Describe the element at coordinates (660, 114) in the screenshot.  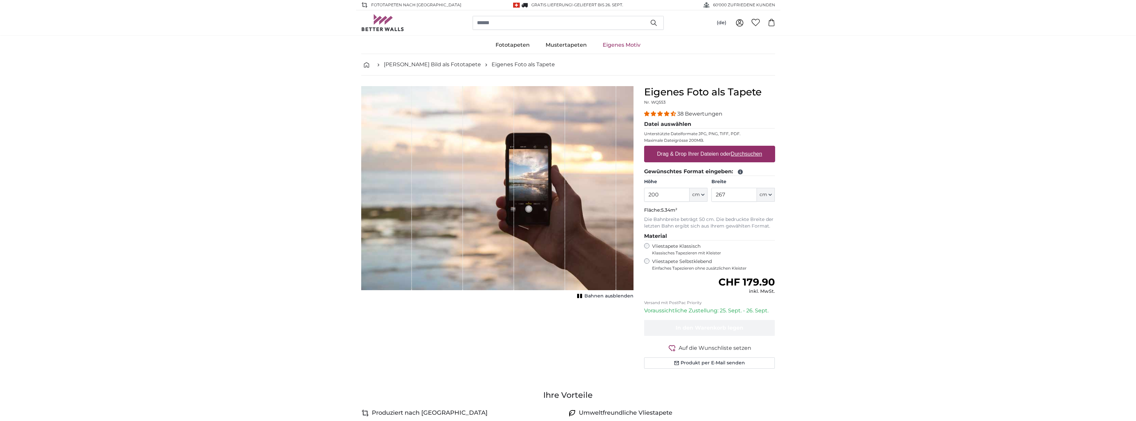
I see `span: 4.34 stars` at that location.